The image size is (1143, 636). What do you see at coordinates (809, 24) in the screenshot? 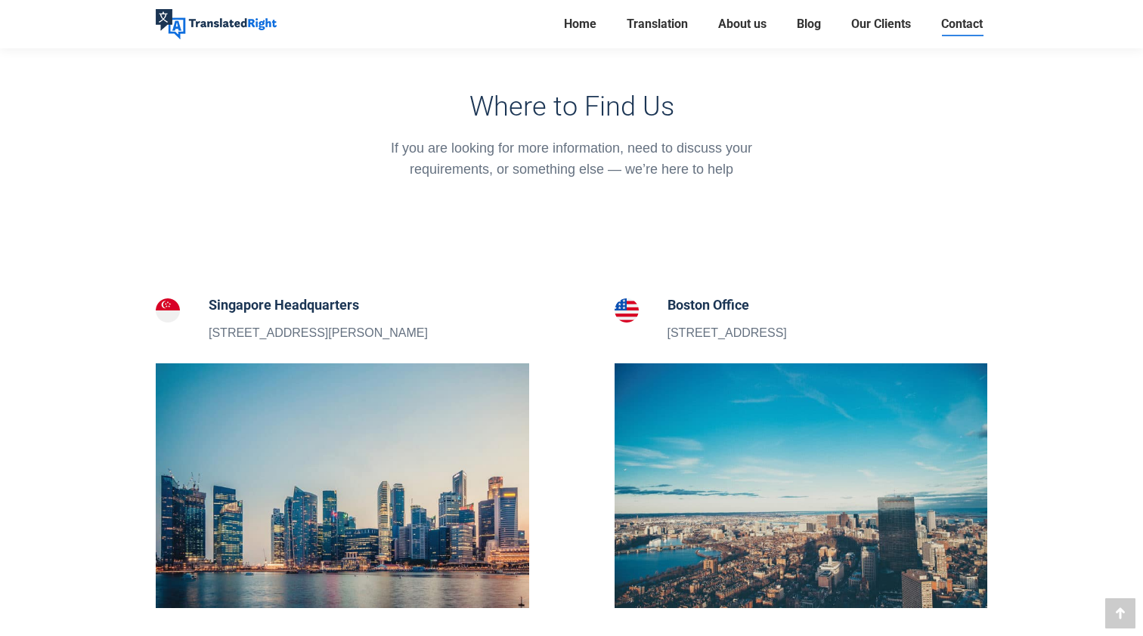
I see `span: Blog` at bounding box center [809, 24].